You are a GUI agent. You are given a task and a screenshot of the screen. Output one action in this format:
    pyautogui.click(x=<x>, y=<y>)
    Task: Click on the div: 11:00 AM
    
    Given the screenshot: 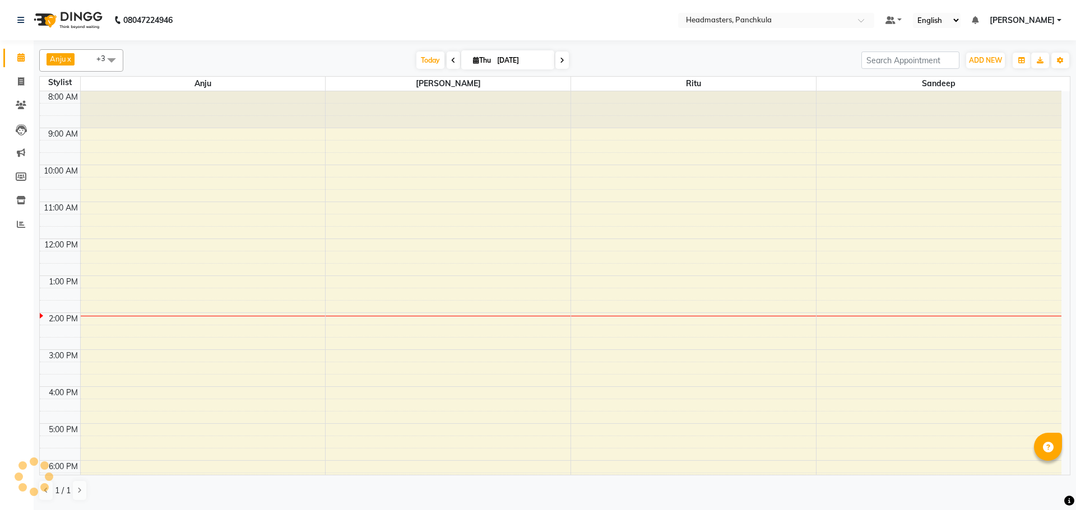 What is the action you would take?
    pyautogui.click(x=61, y=208)
    